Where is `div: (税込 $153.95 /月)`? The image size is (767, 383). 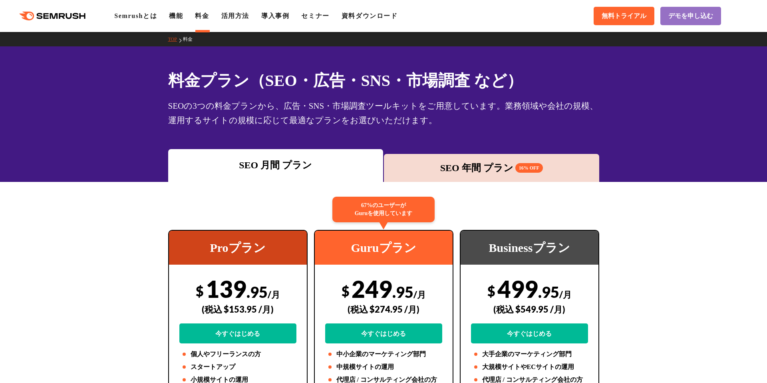
div: (税込 $153.95 /月) is located at coordinates (238, 309).